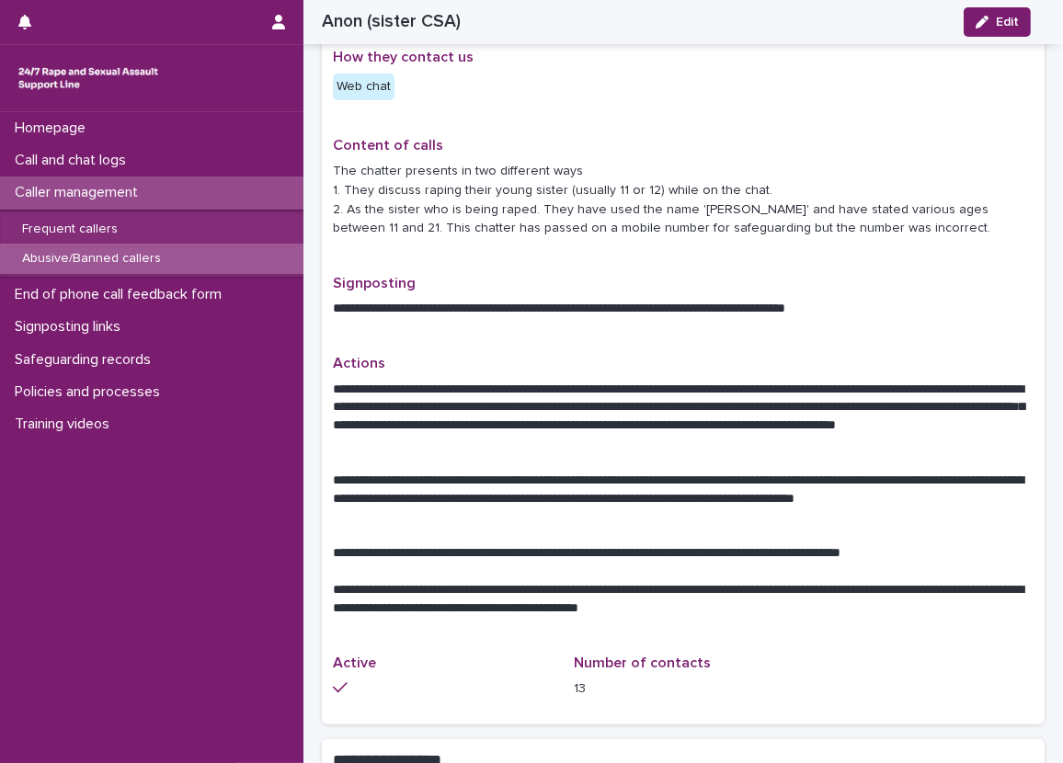 The image size is (1063, 763). What do you see at coordinates (642, 663) in the screenshot?
I see `span: Number of contacts` at bounding box center [642, 663].